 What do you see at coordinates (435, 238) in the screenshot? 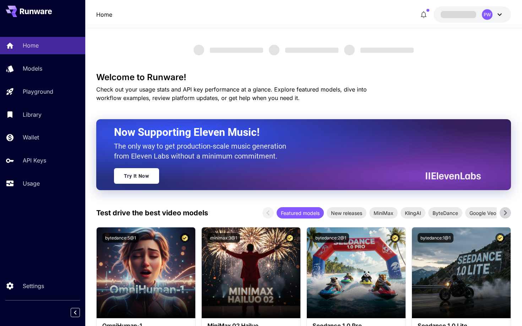
I see `button: bytedance:1@1` at bounding box center [435, 238].